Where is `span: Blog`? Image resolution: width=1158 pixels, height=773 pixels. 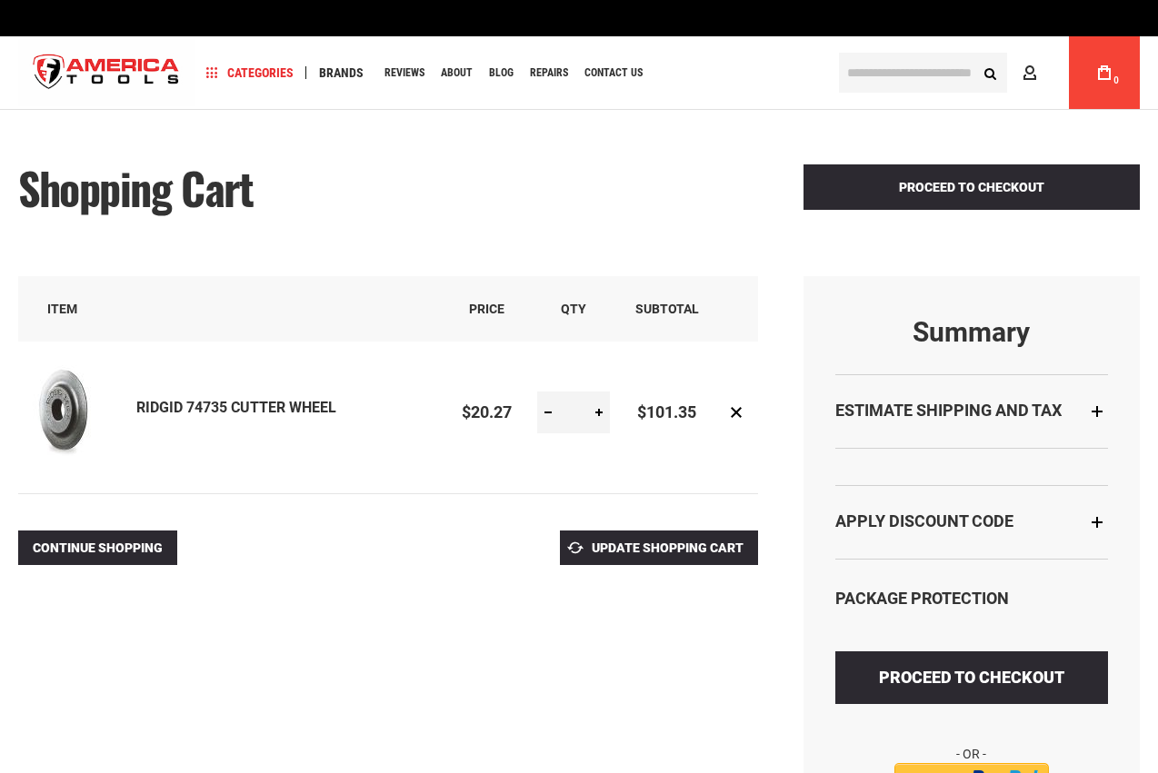 span: Blog is located at coordinates (501, 73).